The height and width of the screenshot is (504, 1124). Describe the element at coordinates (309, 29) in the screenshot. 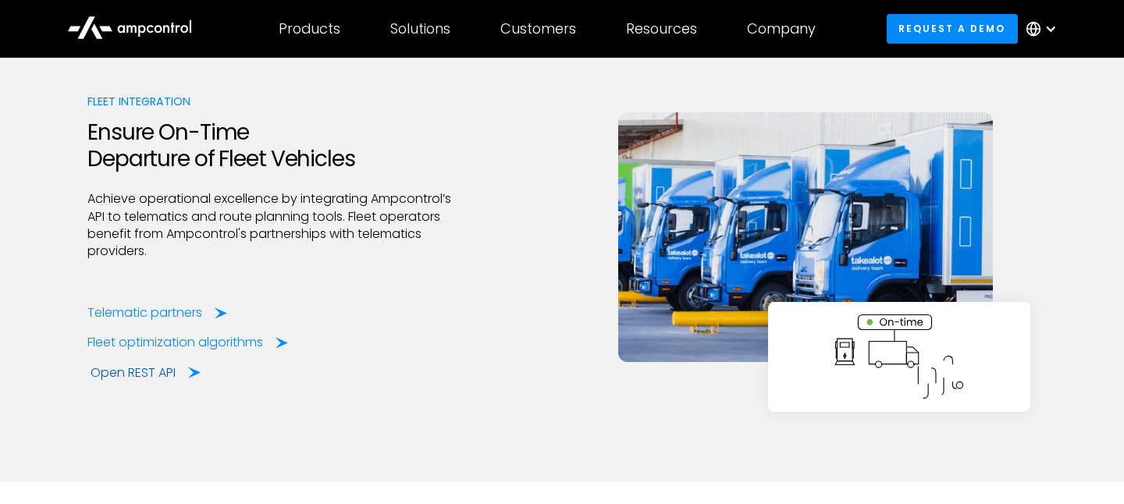

I see `div: Products` at that location.